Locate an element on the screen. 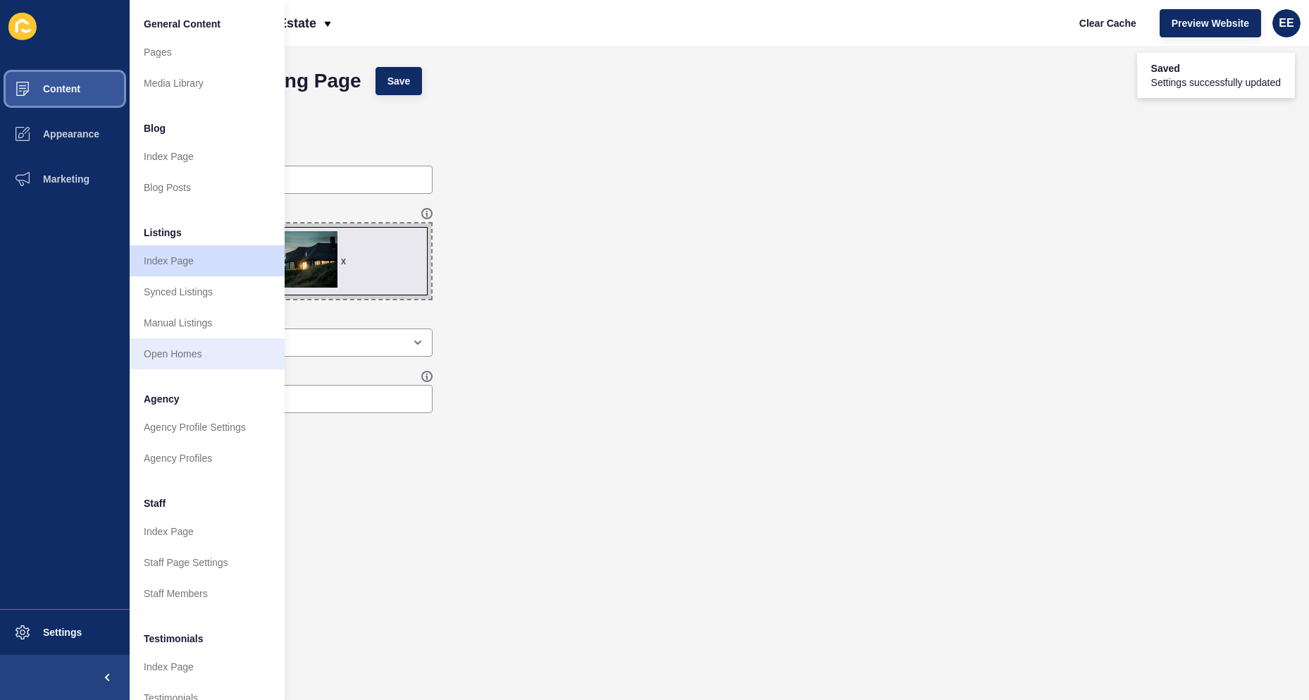  span: Clear Cache is located at coordinates (1108, 23).